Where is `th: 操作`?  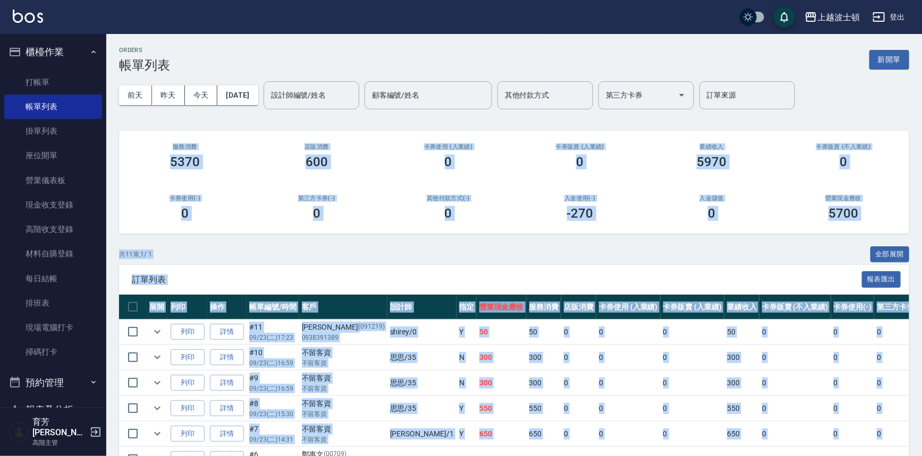
th: 操作 is located at coordinates (227, 307).